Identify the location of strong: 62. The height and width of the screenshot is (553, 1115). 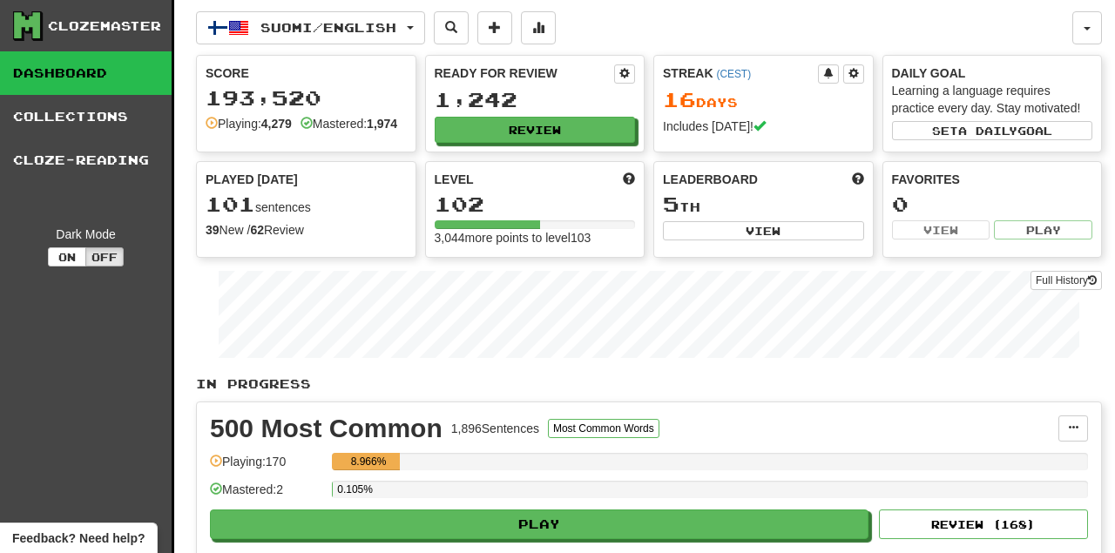
(257, 230).